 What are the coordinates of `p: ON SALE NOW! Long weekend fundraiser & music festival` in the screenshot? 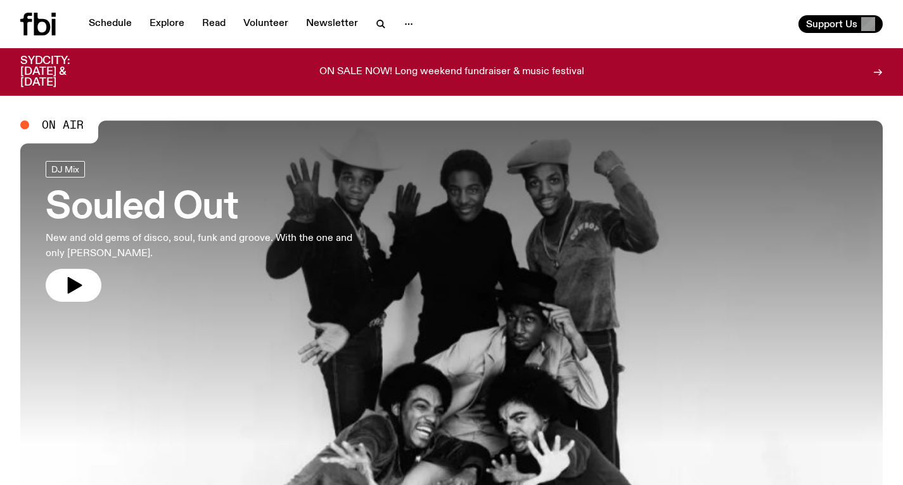 It's located at (452, 72).